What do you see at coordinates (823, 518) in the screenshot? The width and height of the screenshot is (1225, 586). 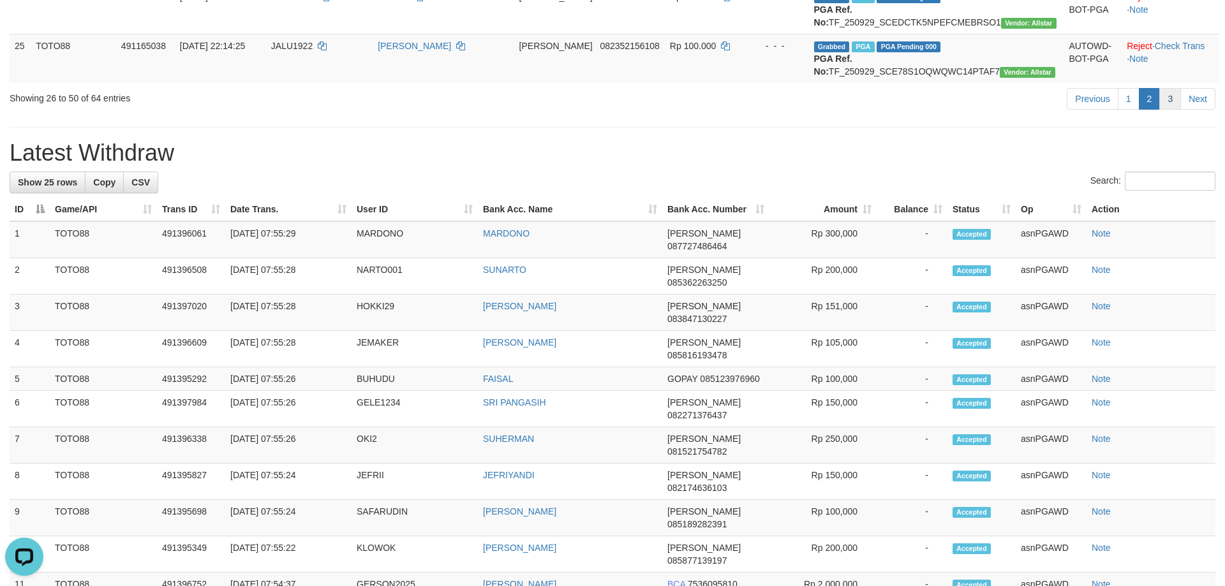 I see `td: Rp 100,000` at bounding box center [823, 518].